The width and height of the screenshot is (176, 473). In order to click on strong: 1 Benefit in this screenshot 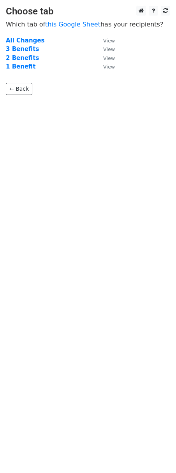, I will do `click(21, 67)`.